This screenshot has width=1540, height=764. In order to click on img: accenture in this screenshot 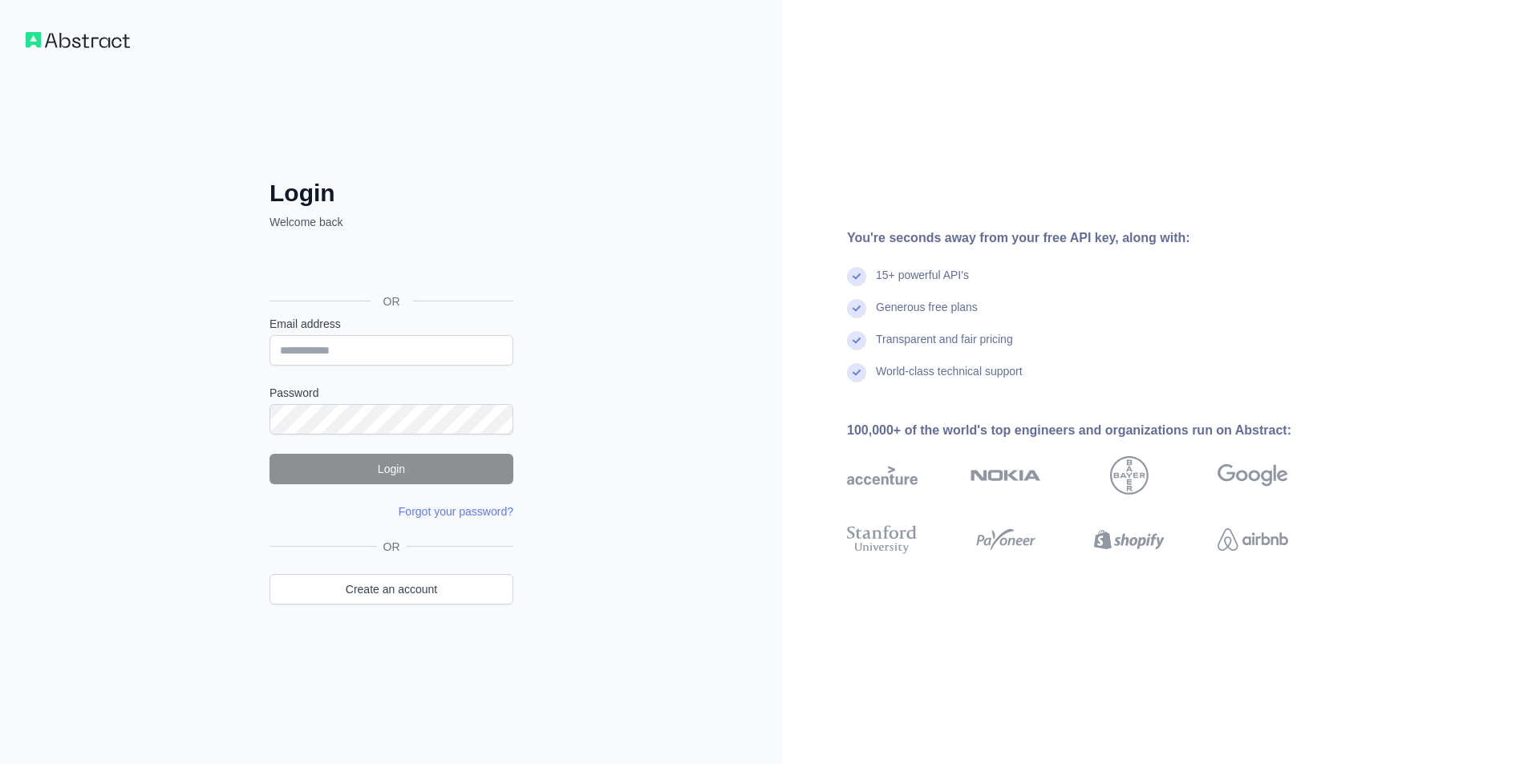, I will do `click(882, 476)`.